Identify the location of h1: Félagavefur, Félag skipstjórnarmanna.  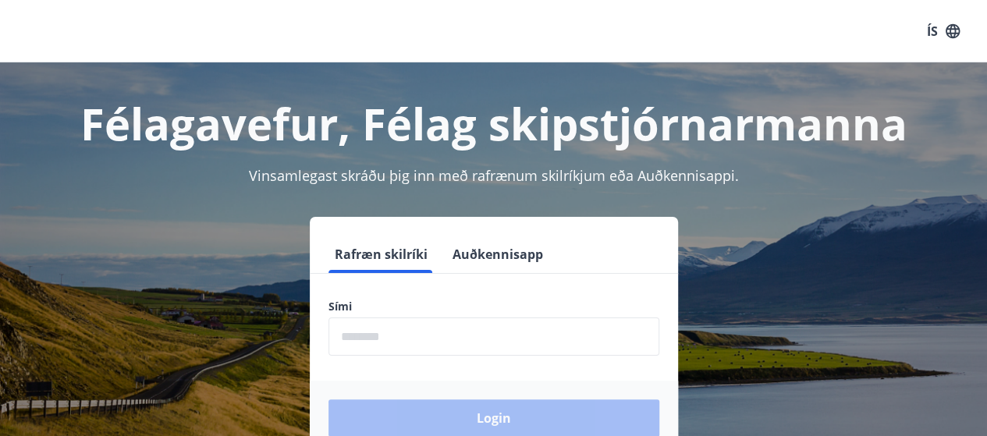
(493, 123).